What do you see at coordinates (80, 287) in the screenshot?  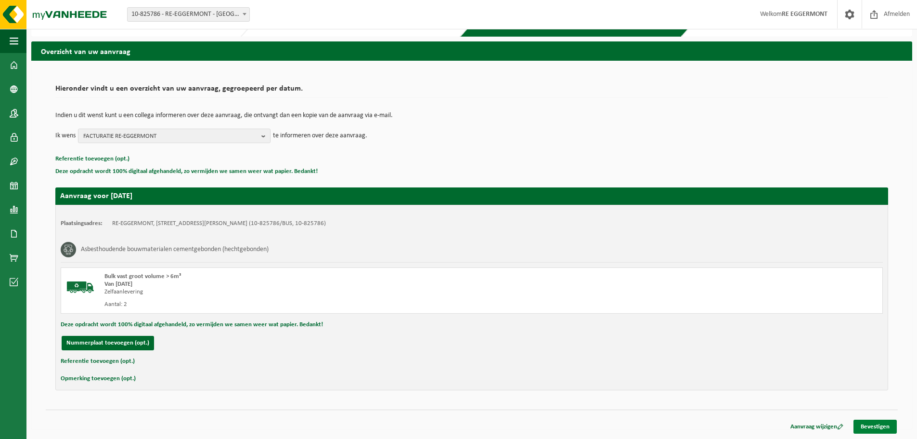 I see `img: BL-SO-LV.png` at bounding box center [80, 287].